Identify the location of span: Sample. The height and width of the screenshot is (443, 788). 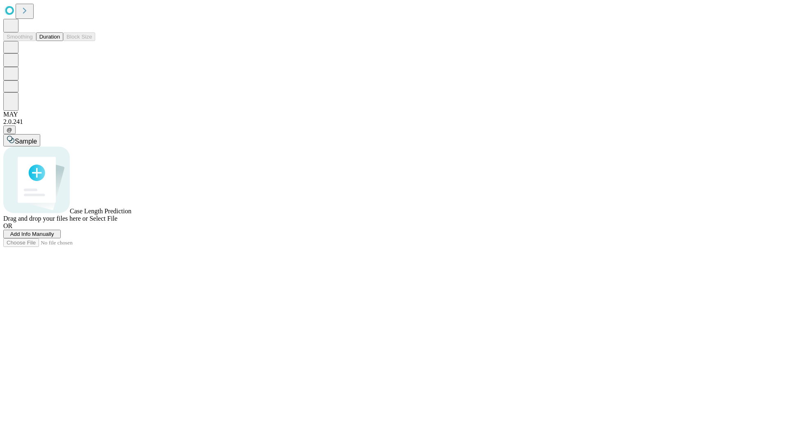
(26, 141).